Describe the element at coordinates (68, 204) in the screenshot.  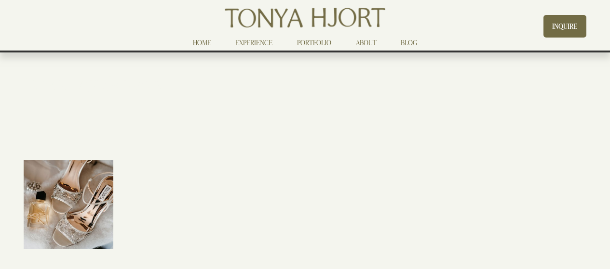
I see `img: Becca+Jonny_Wedding_TonyaHjortPhotography-8.jpg` at that location.